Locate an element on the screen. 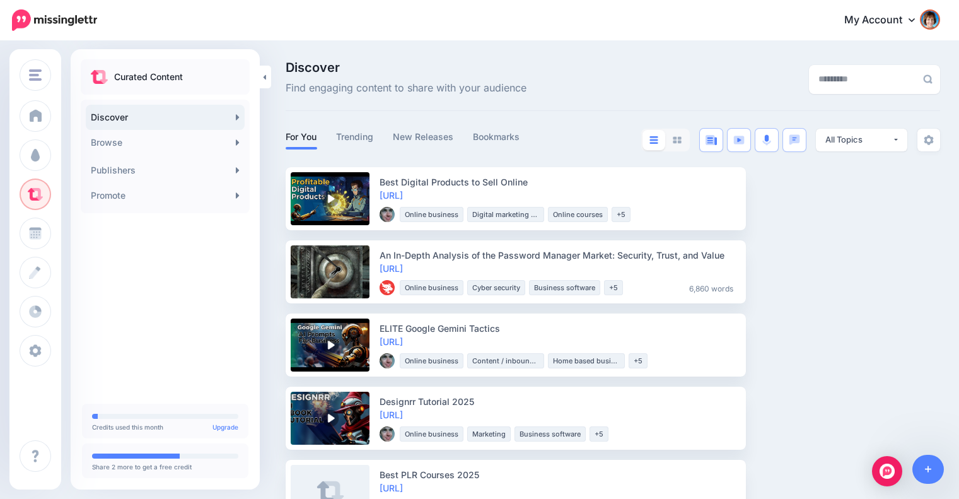 The image size is (959, 499). div: ELITE Google Gemini Tactics is located at coordinates (559, 328).